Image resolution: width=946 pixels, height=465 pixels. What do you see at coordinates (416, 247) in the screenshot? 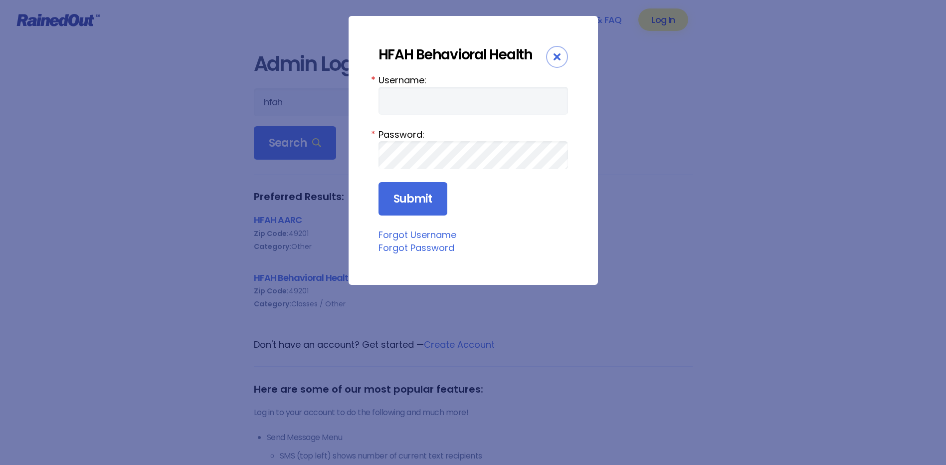
I see `a: Forgot Password` at bounding box center [416, 247].